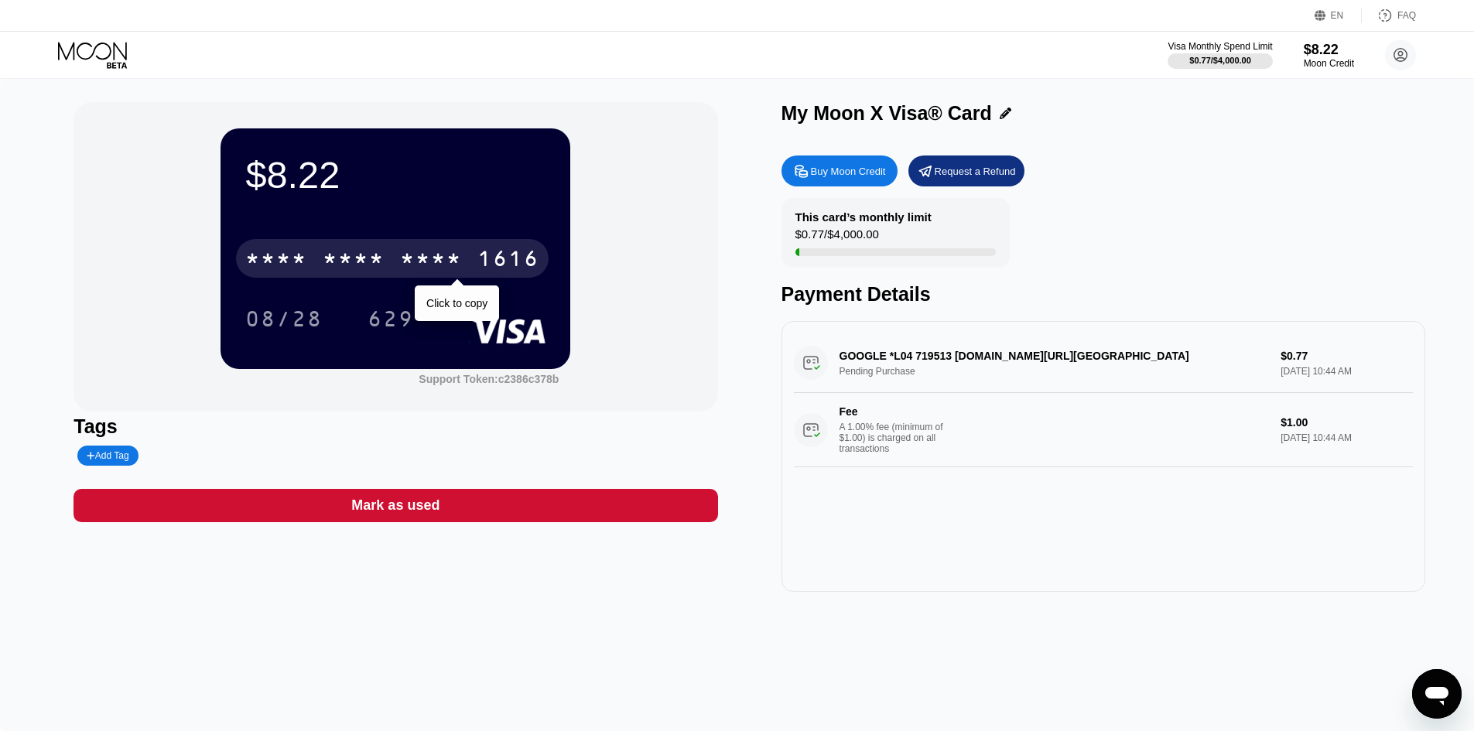 This screenshot has height=731, width=1474. I want to click on div: Fee, so click(894, 412).